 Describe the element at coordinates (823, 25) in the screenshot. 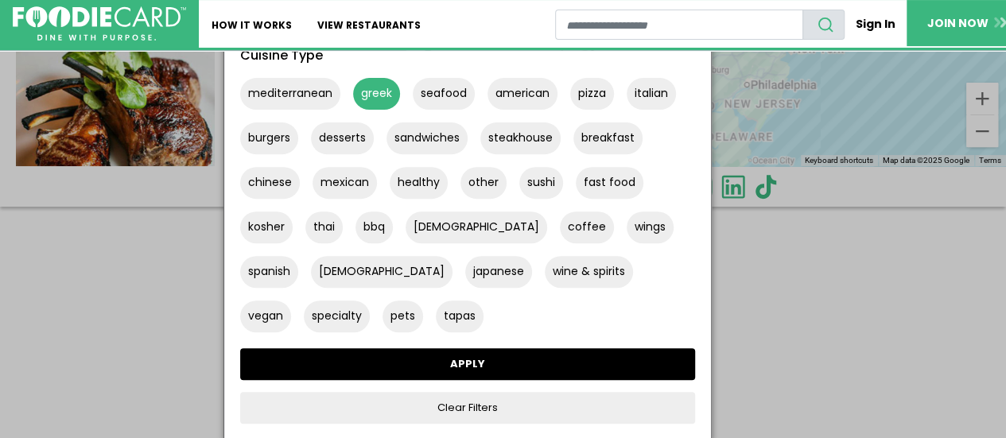

I see `button: search` at that location.